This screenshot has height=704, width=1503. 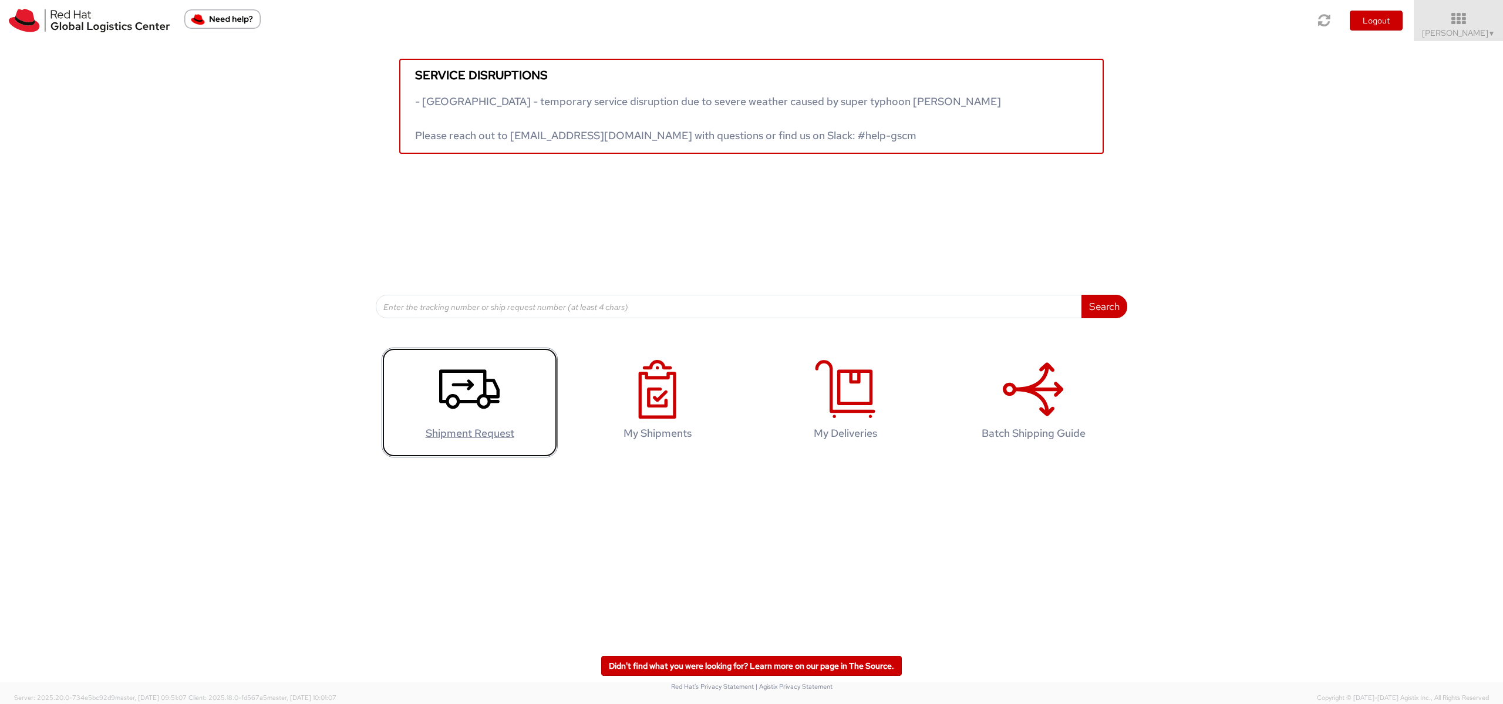 What do you see at coordinates (794, 686) in the screenshot?
I see `a: | Agistix Privacy Statement` at bounding box center [794, 686].